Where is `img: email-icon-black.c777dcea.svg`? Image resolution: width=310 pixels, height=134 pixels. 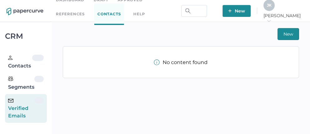
img: email-icon-black.c777dcea.svg is located at coordinates (11, 101).